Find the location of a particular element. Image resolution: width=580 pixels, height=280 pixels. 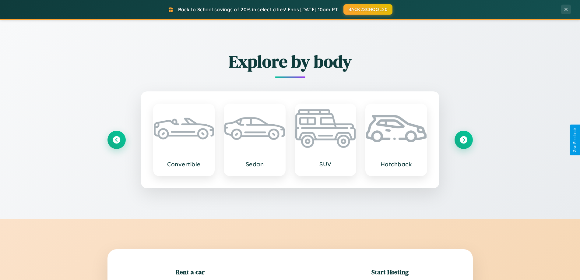

h2: Start Hosting is located at coordinates (390, 272).